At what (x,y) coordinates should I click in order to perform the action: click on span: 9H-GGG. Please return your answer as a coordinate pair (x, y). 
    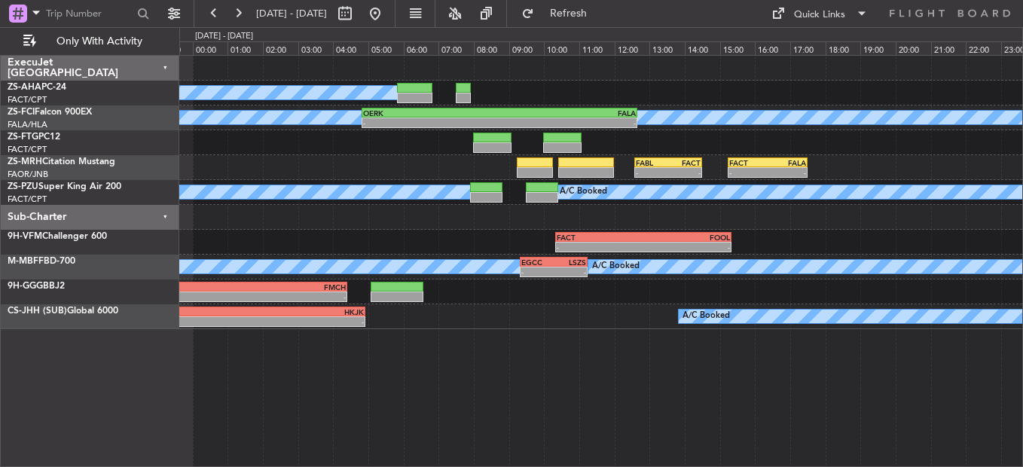
    Looking at the image, I should click on (25, 286).